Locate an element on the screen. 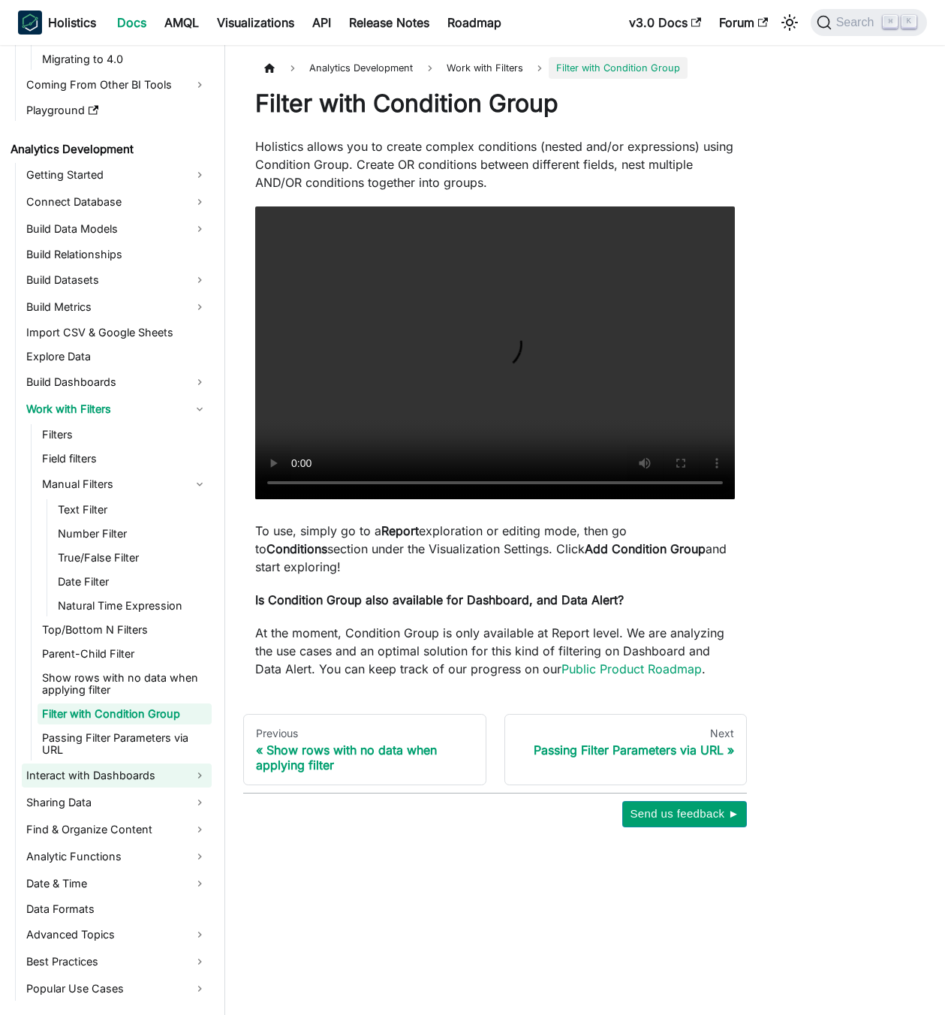  kbd: K is located at coordinates (909, 22).